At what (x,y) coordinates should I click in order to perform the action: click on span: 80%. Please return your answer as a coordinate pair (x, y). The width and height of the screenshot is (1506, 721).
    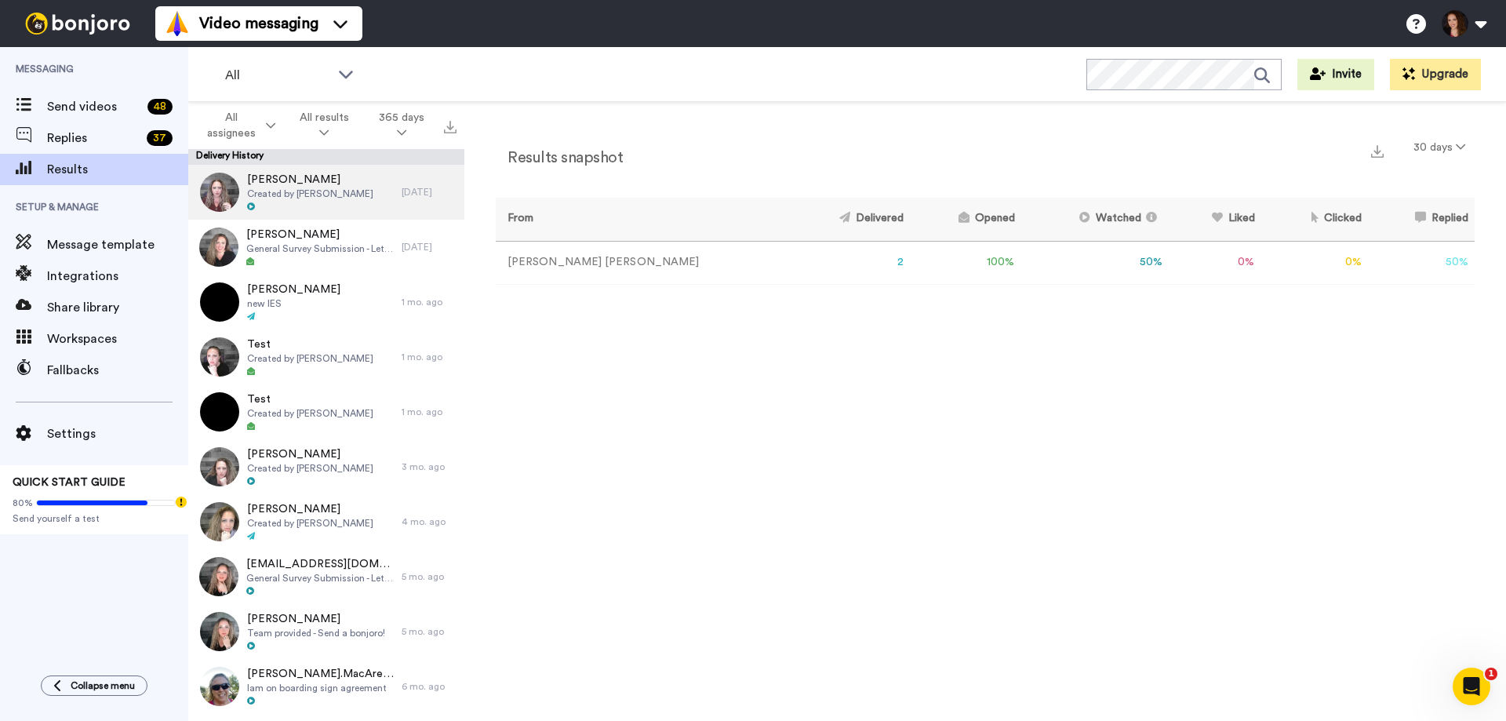
    Looking at the image, I should click on (23, 503).